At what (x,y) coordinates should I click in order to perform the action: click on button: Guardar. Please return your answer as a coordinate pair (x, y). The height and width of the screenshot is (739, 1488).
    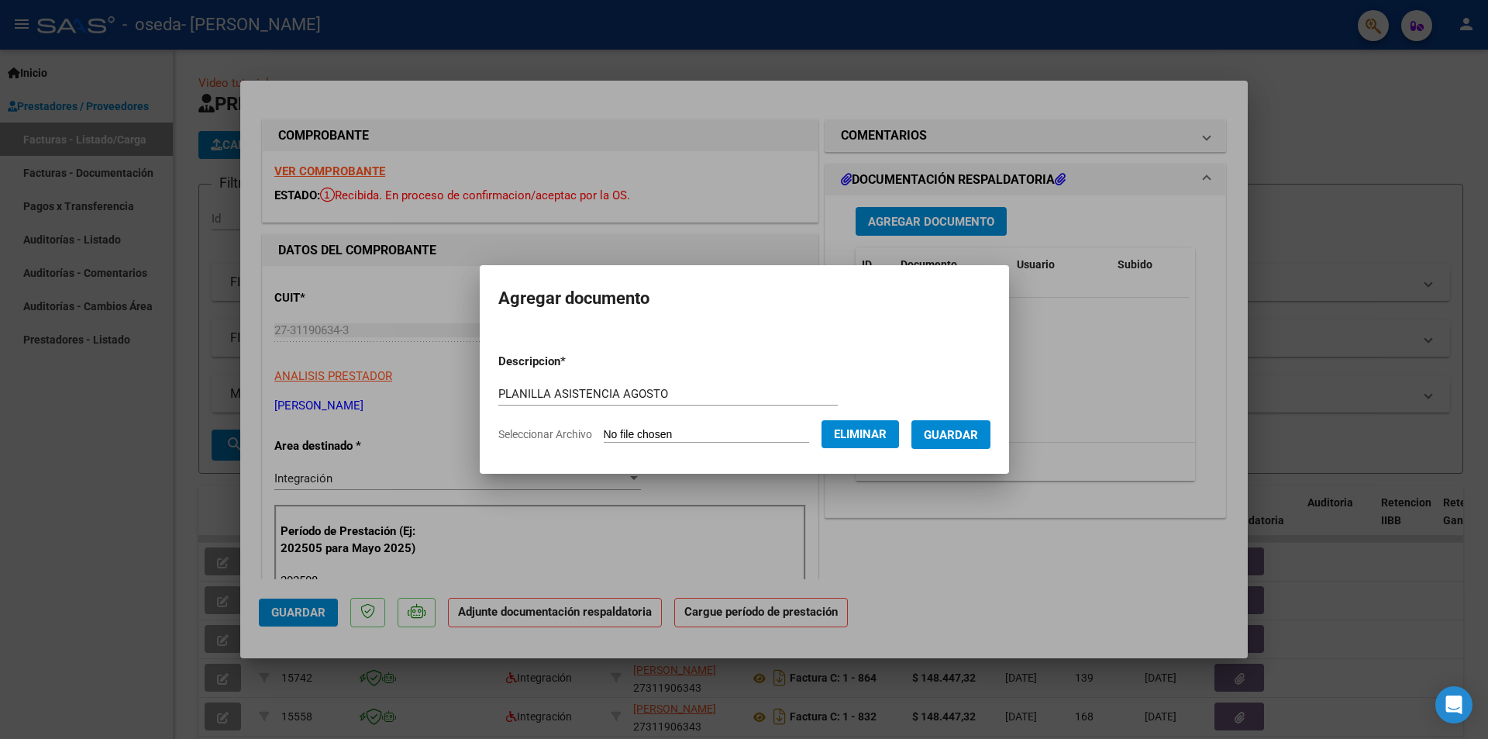
    Looking at the image, I should click on (951, 434).